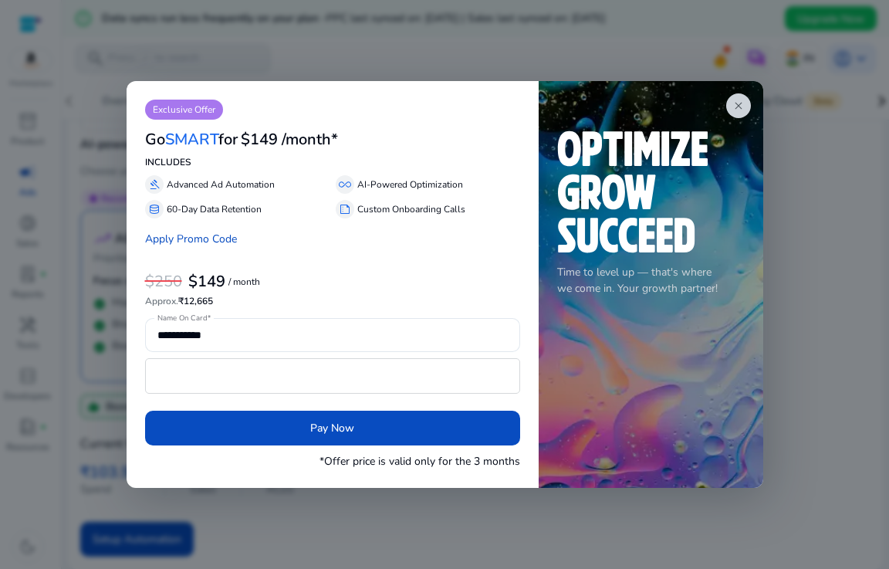 This screenshot has height=569, width=889. I want to click on button: Pay Now, so click(333, 428).